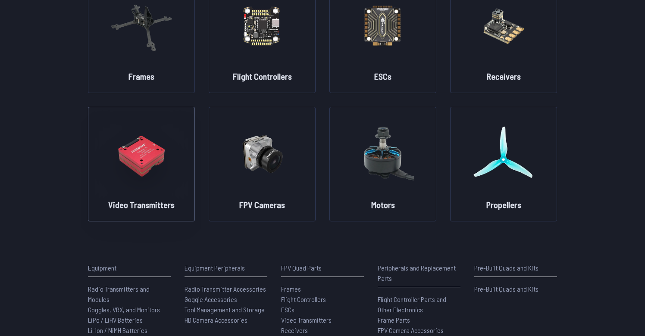 The image size is (645, 336). Describe the element at coordinates (287, 309) in the screenshot. I see `span: ESCs` at that location.